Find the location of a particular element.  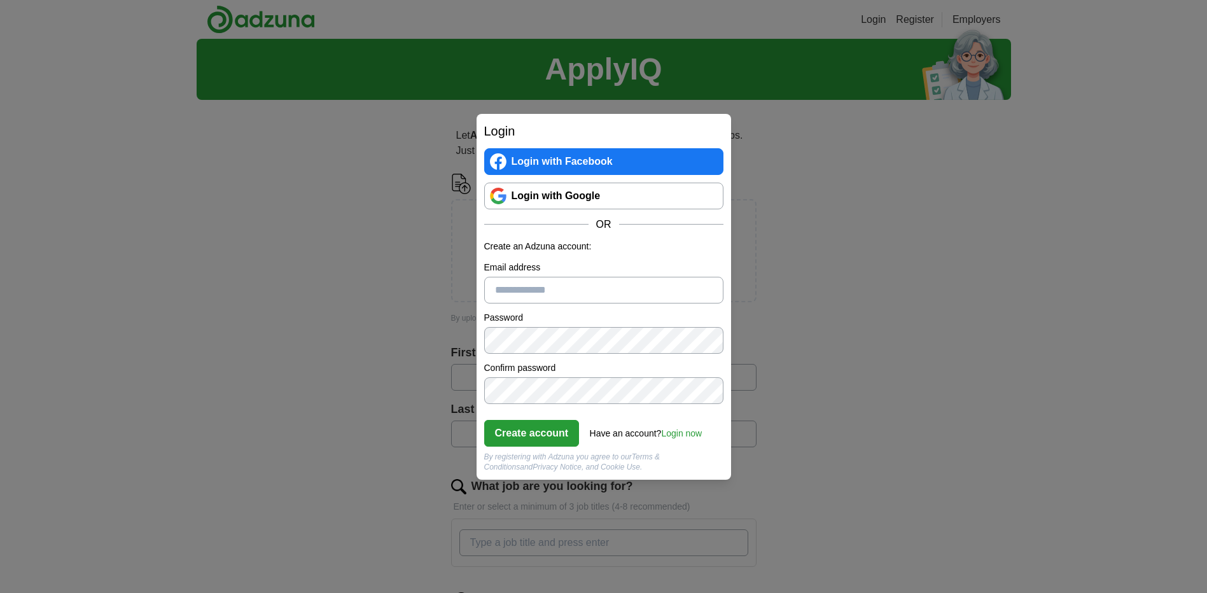

button: Create account is located at coordinates (532, 433).